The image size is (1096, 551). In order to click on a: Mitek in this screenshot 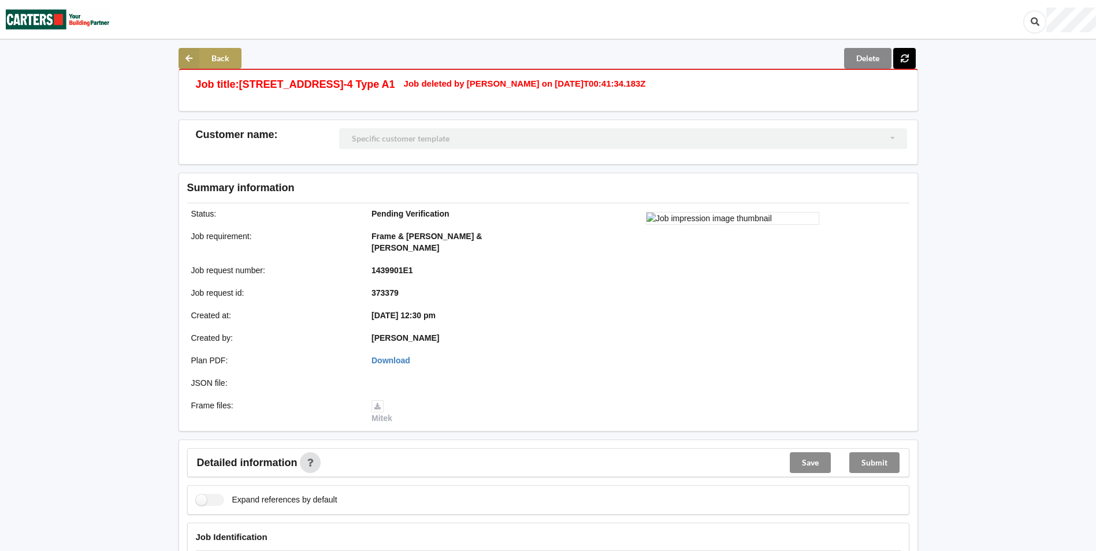, I will do `click(382, 412)`.